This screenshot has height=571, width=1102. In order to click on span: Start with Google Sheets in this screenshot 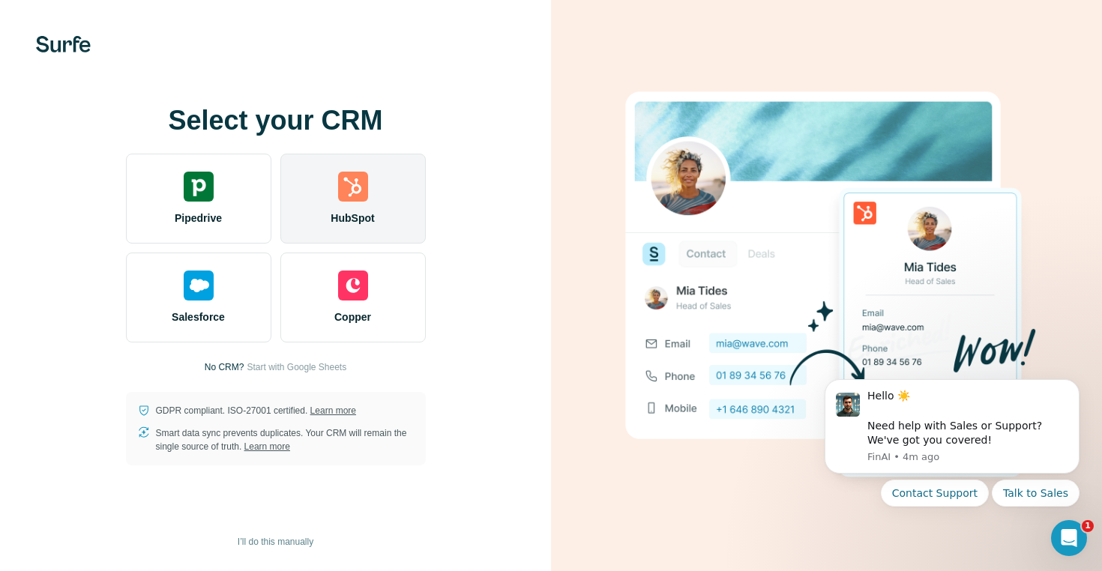, I will do `click(296, 367)`.